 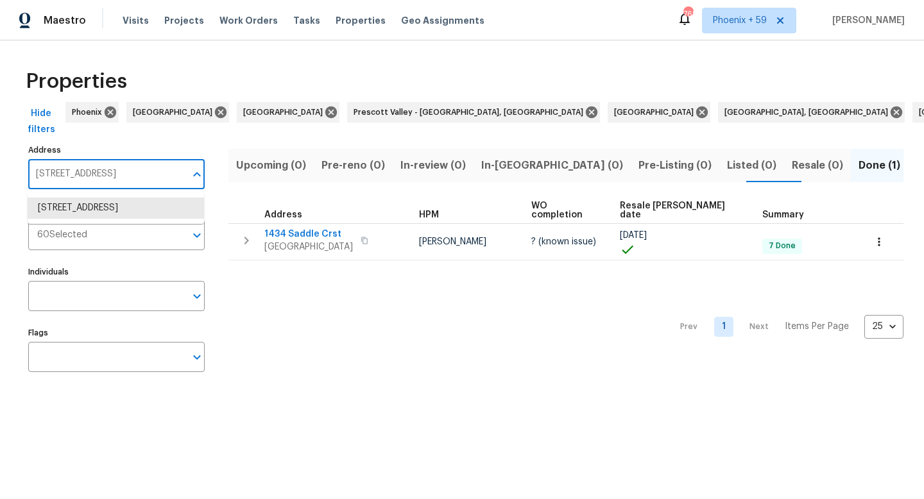 What do you see at coordinates (41, 121) in the screenshot?
I see `span: Hide filters` at bounding box center [41, 121].